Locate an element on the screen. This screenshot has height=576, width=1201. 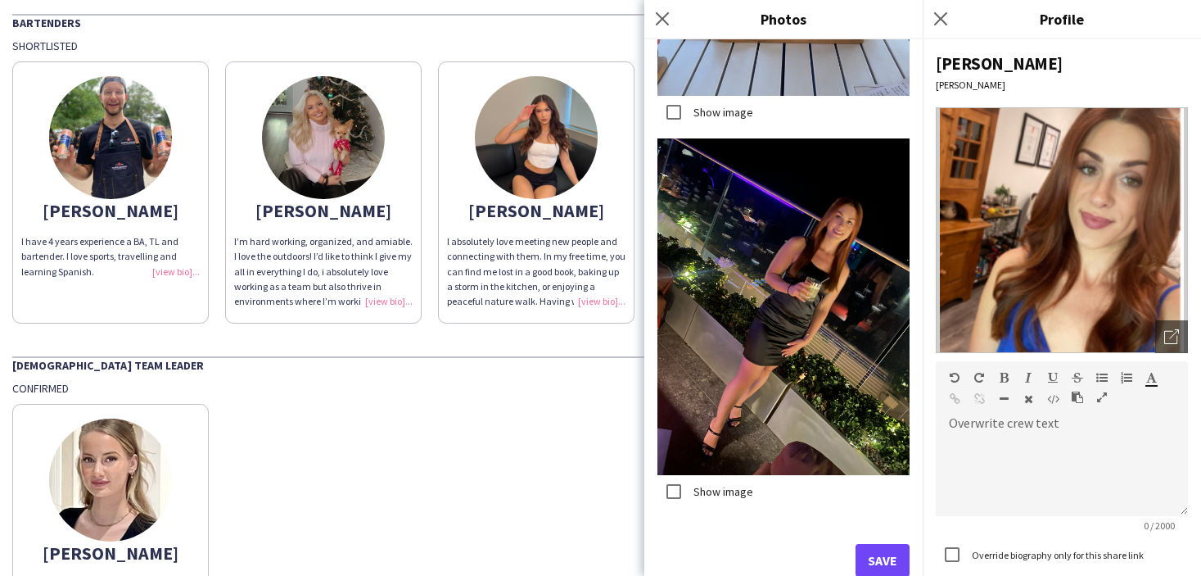
button: Italic is located at coordinates (1028, 377).